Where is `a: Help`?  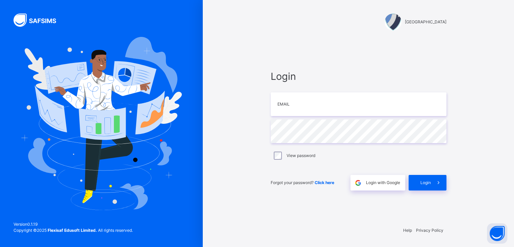 a: Help is located at coordinates (408, 230).